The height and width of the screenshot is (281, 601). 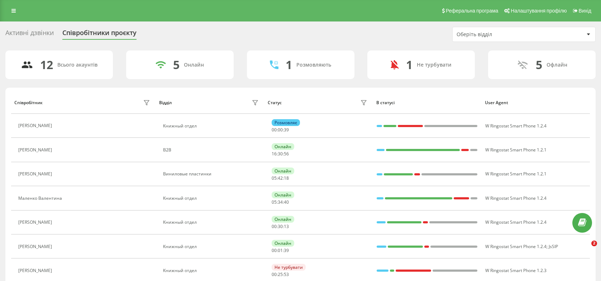 What do you see at coordinates (286, 226) in the screenshot?
I see `span: 13` at bounding box center [286, 226].